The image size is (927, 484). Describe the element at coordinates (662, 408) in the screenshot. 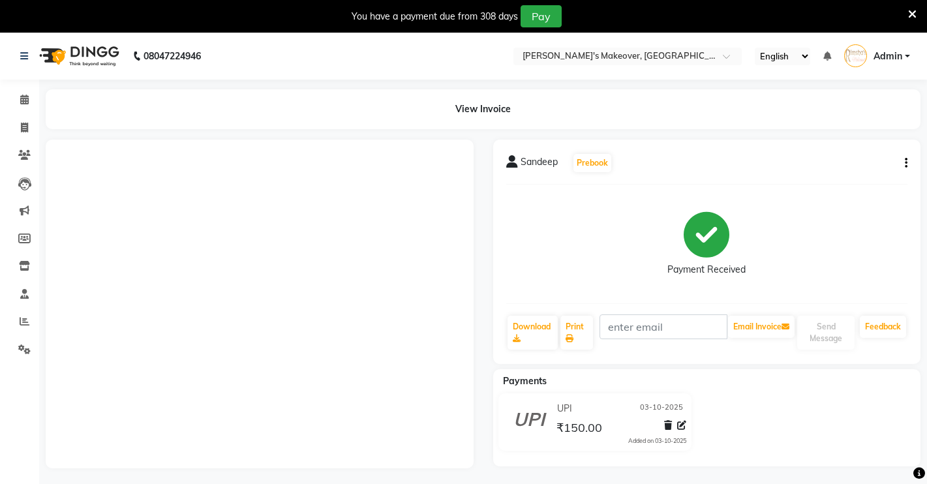

I see `span: 03-10-2025` at that location.